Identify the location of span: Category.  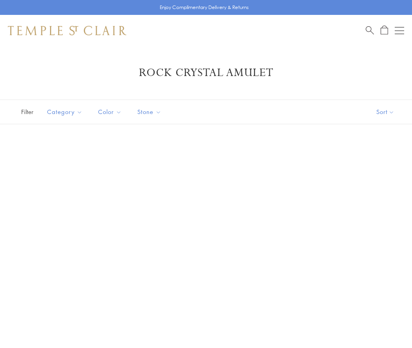
(65, 112).